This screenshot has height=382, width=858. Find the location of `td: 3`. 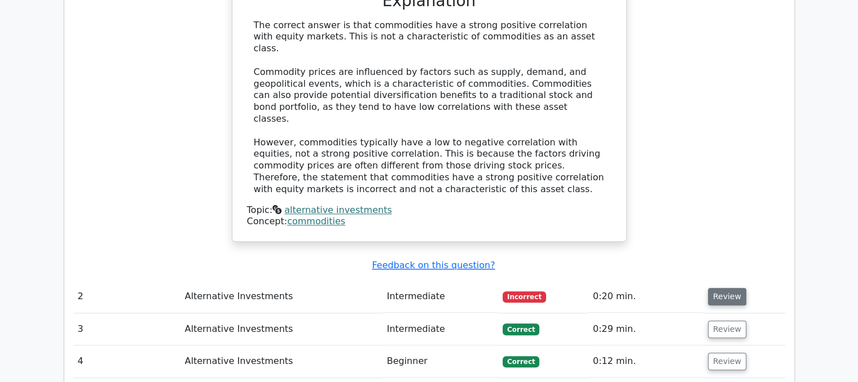

td: 3 is located at coordinates (127, 329).